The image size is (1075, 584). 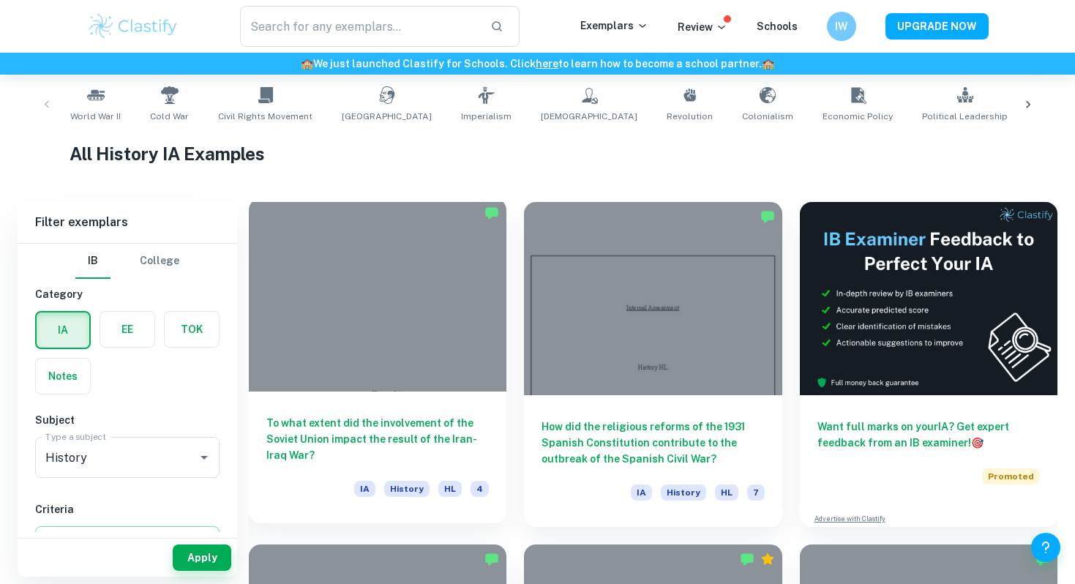 I want to click on span: Promoted, so click(x=1011, y=477).